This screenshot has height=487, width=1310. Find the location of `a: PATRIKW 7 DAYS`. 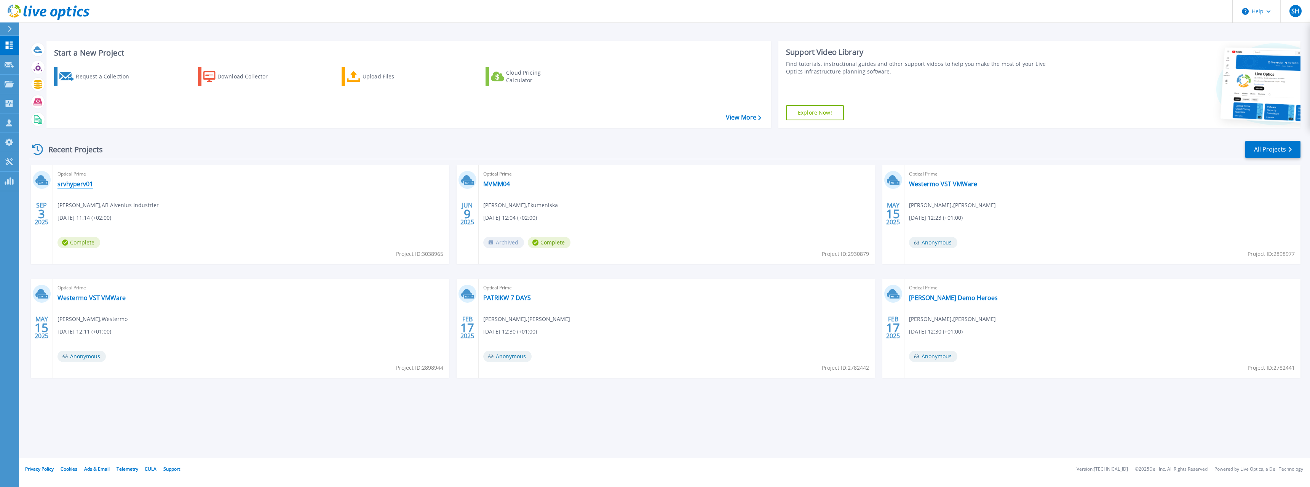

a: PATRIKW 7 DAYS is located at coordinates (507, 298).